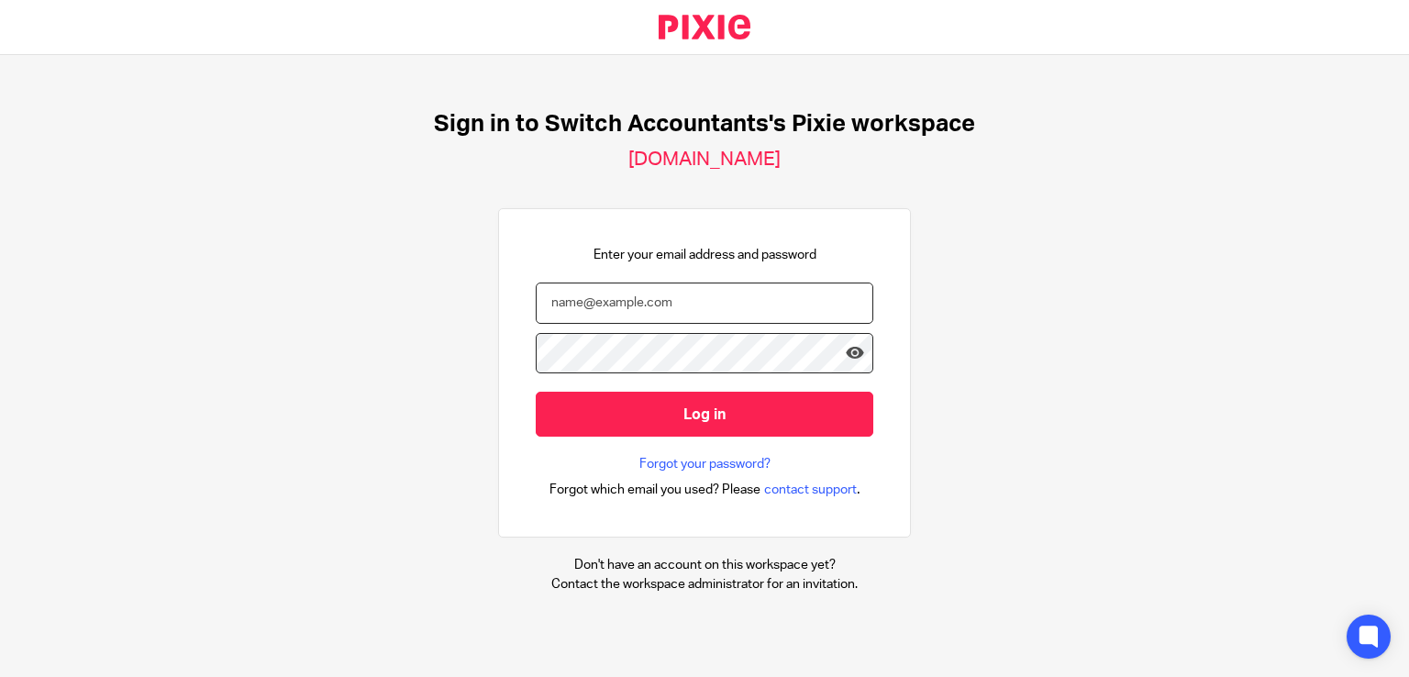 The height and width of the screenshot is (677, 1409). Describe the element at coordinates (705, 414) in the screenshot. I see `input: Log in` at that location.